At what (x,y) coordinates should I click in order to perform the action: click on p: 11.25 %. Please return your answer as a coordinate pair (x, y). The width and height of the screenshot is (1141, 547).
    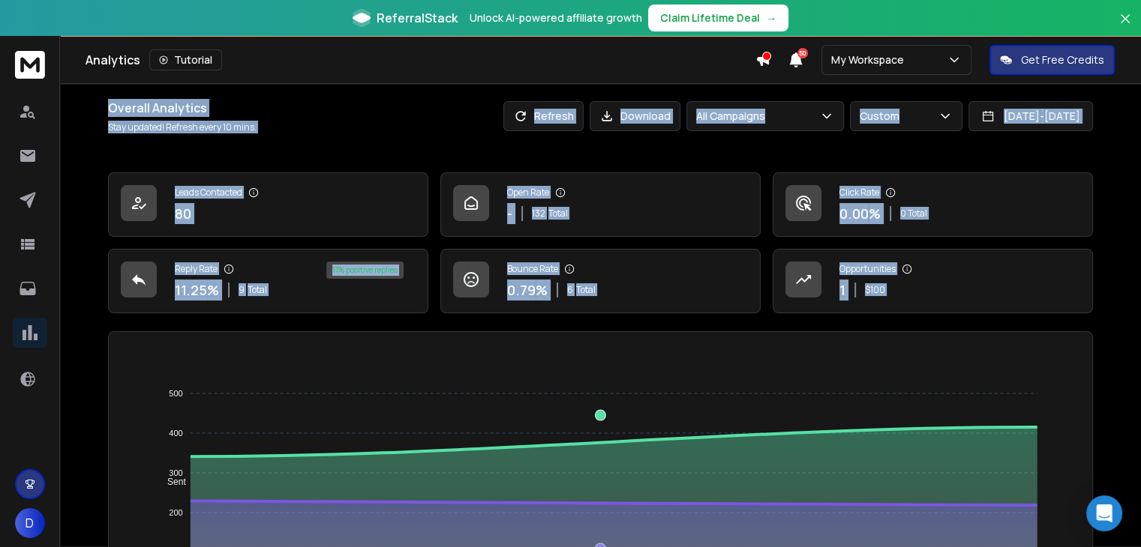
    Looking at the image, I should click on (196, 290).